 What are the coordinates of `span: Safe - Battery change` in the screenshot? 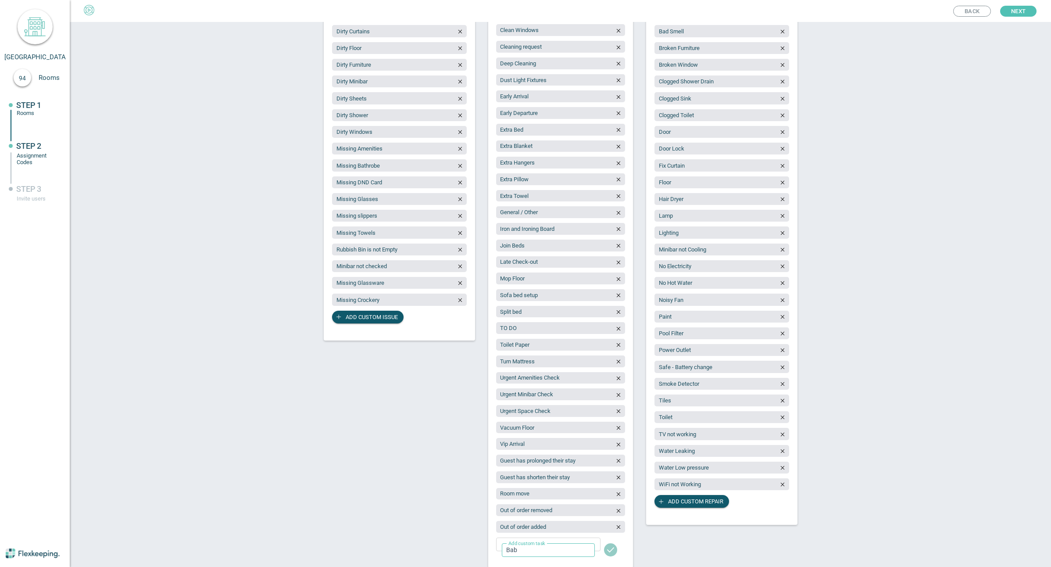 It's located at (686, 367).